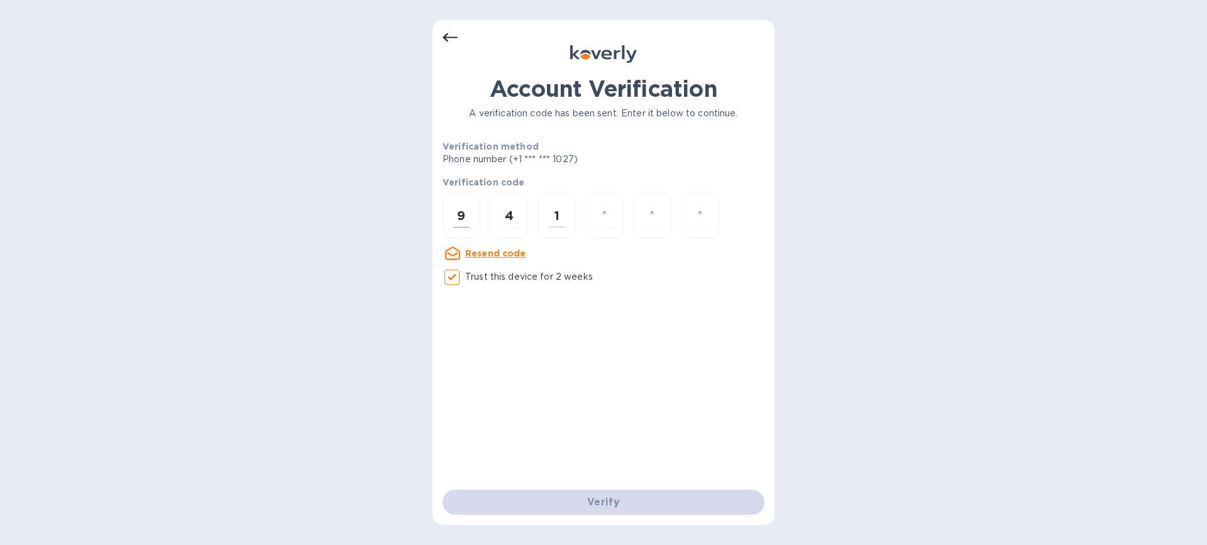 This screenshot has height=545, width=1207. I want to click on u: Resend code, so click(495, 253).